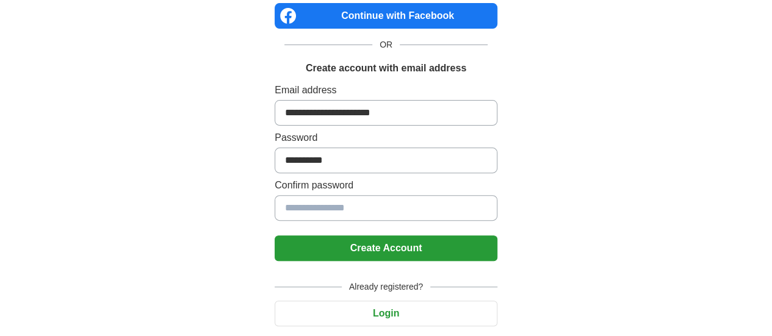 The width and height of the screenshot is (772, 336). I want to click on span: Already registered?, so click(386, 287).